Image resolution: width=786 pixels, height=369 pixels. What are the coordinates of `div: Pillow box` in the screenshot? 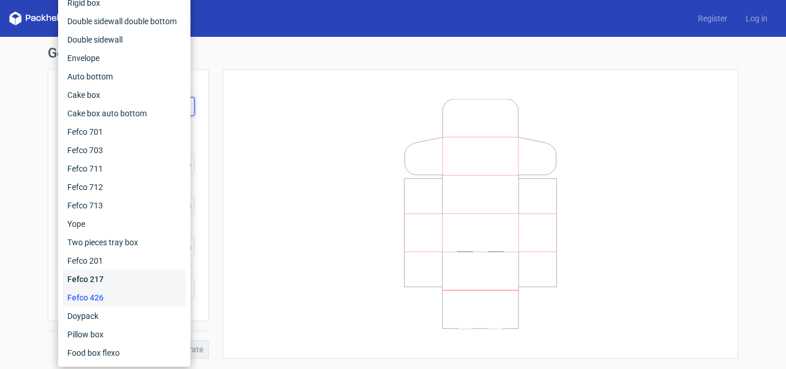 It's located at (124, 334).